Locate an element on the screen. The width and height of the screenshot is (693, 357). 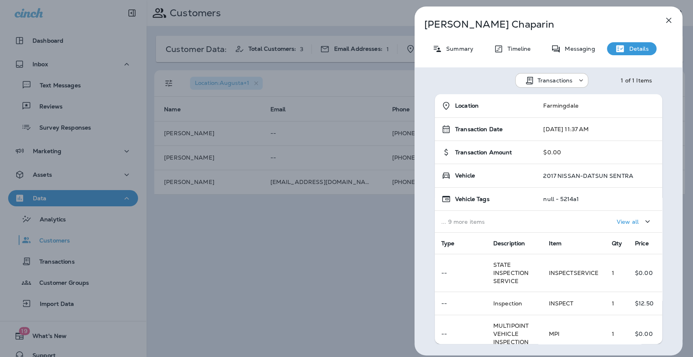
span: Item is located at coordinates (555, 243).